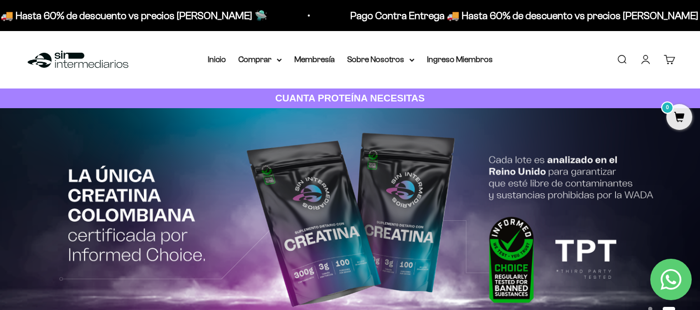 Image resolution: width=700 pixels, height=310 pixels. What do you see at coordinates (460, 59) in the screenshot?
I see `a: Ingreso Miembros` at bounding box center [460, 59].